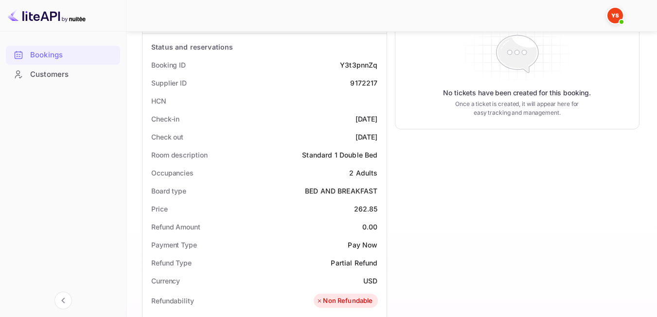 The height and width of the screenshot is (317, 657). I want to click on img: LiteAPI logo, so click(47, 16).